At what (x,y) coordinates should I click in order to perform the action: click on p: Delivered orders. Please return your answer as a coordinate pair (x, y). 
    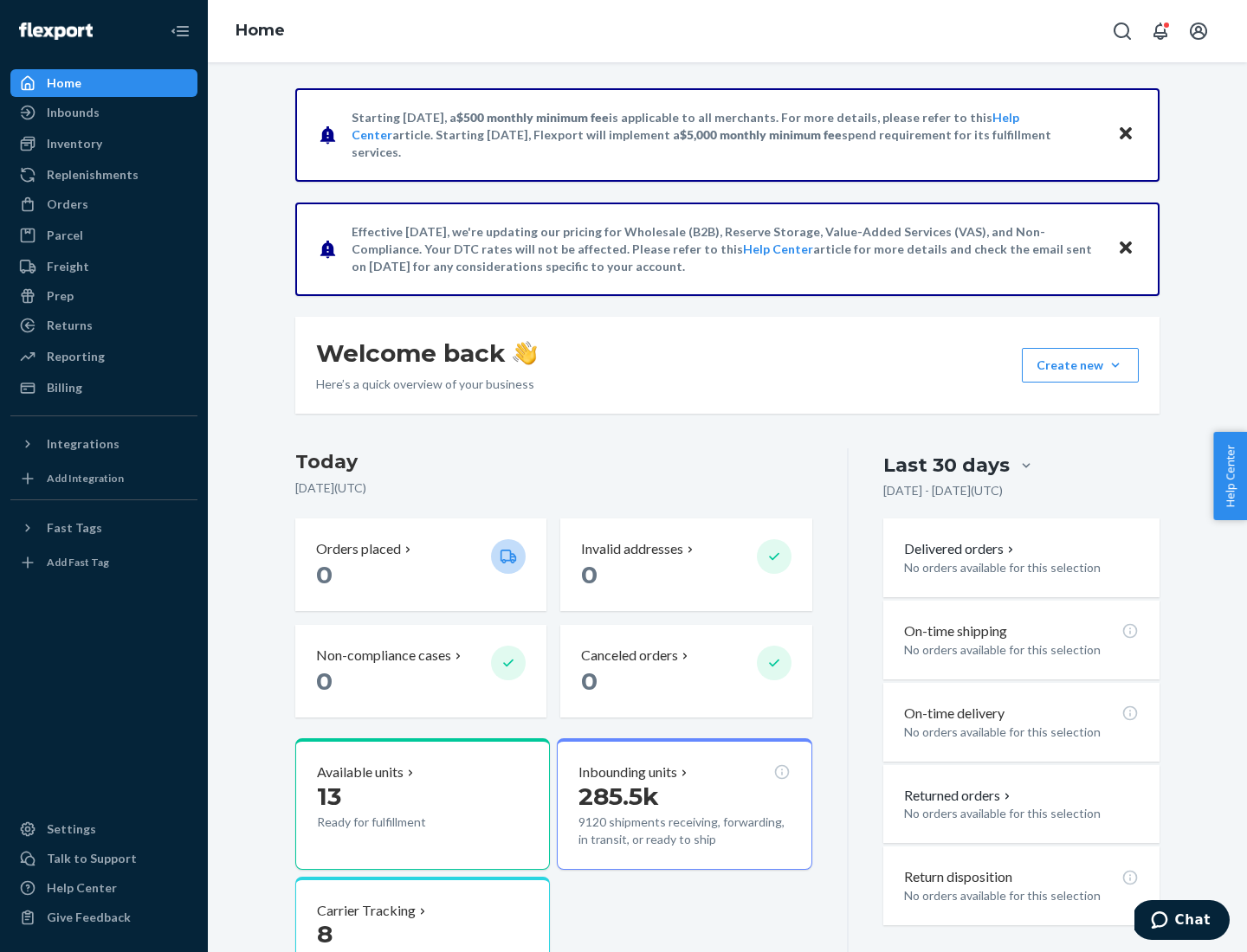
    Looking at the image, I should click on (960, 548).